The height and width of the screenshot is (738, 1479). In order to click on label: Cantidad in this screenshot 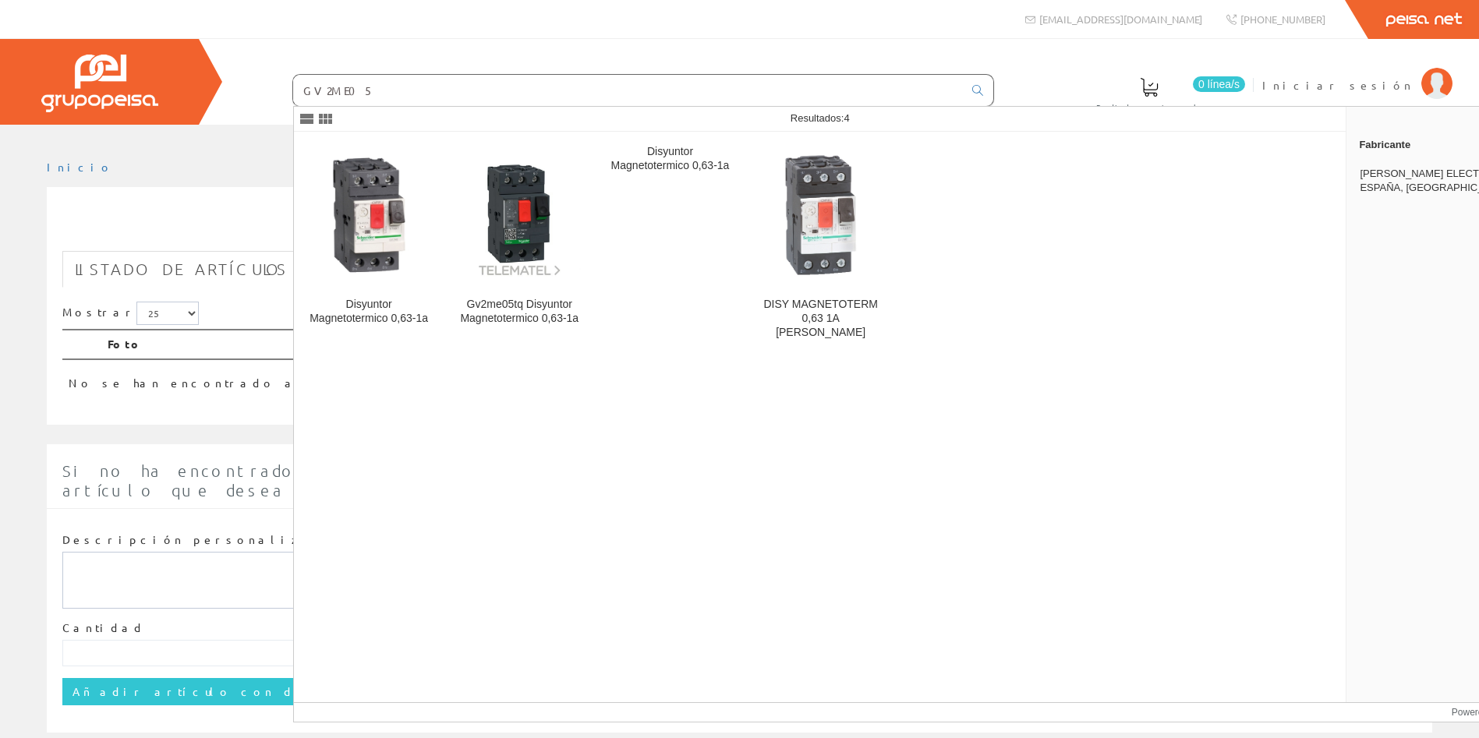, I will do `click(104, 628)`.